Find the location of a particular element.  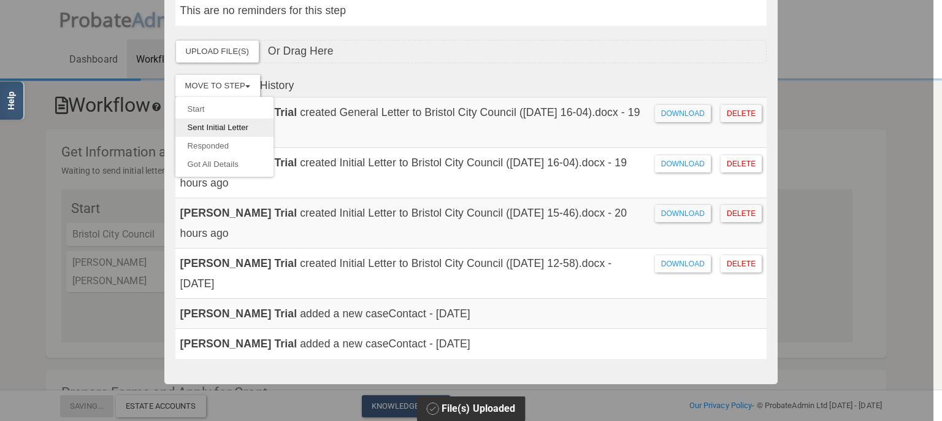

a: Start is located at coordinates (224, 109).